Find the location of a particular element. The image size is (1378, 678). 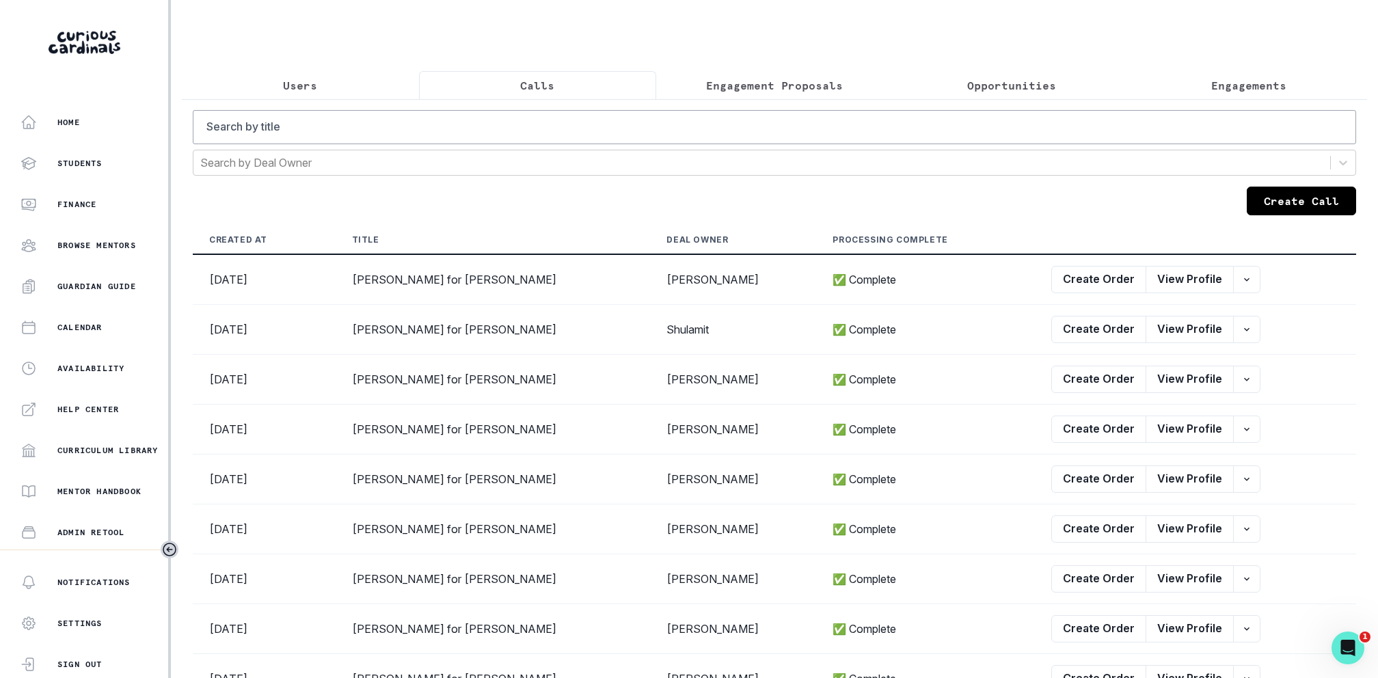

p: Engagements is located at coordinates (1249, 85).